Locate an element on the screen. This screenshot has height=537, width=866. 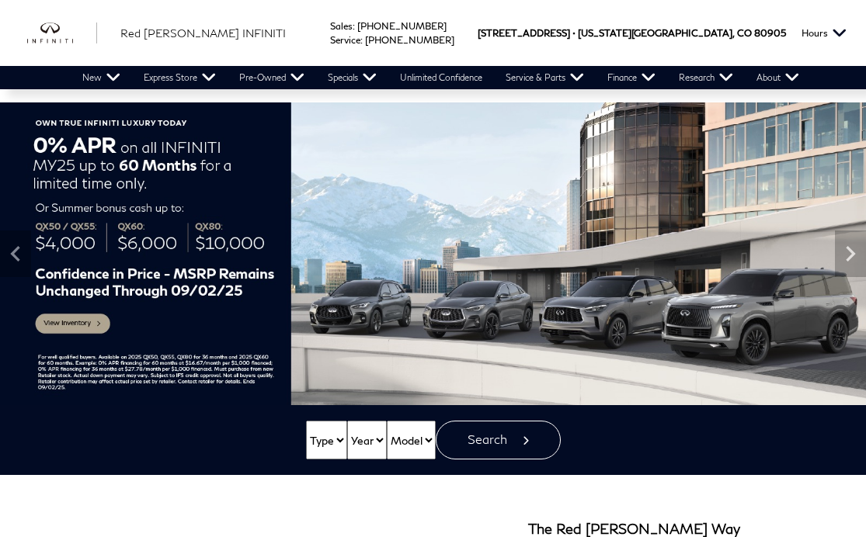
select: Vehicle Type is located at coordinates (326, 440).